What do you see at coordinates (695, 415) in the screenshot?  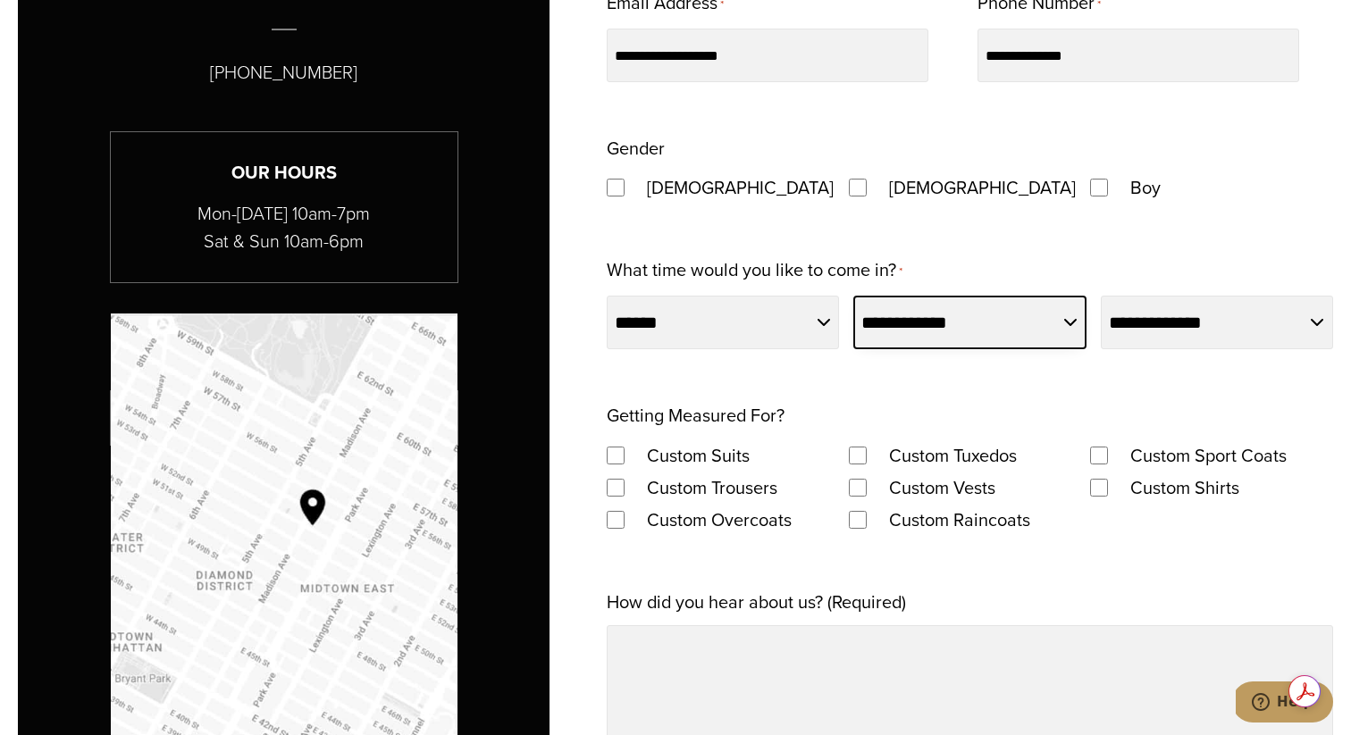 I see `legend: Getting Measured For?` at bounding box center [695, 415].